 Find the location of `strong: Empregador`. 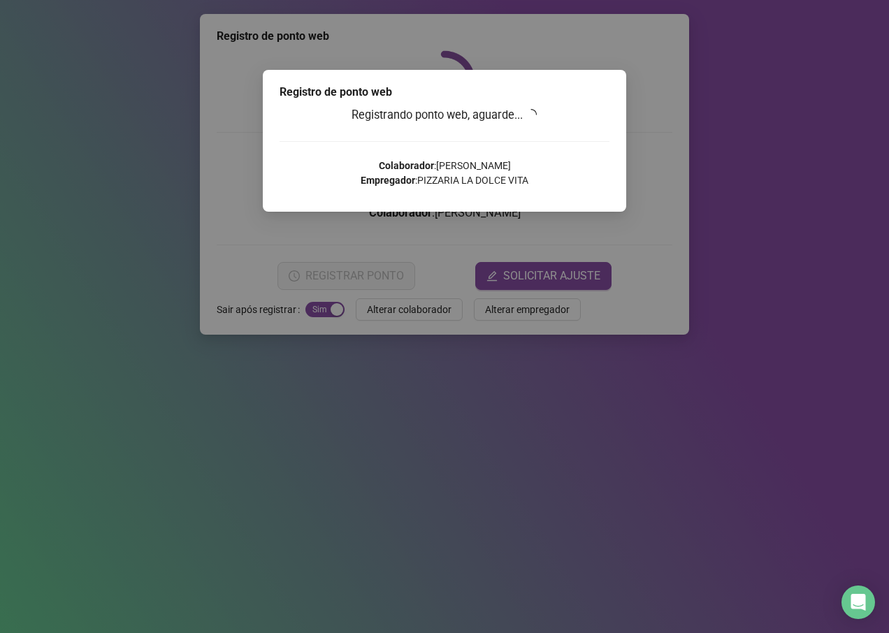

strong: Empregador is located at coordinates (388, 180).